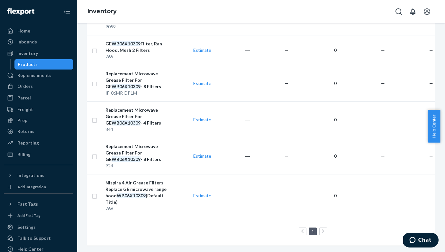  Describe the element at coordinates (139, 93) in the screenshot. I see `div: IF-06MR-DP1M` at that location.